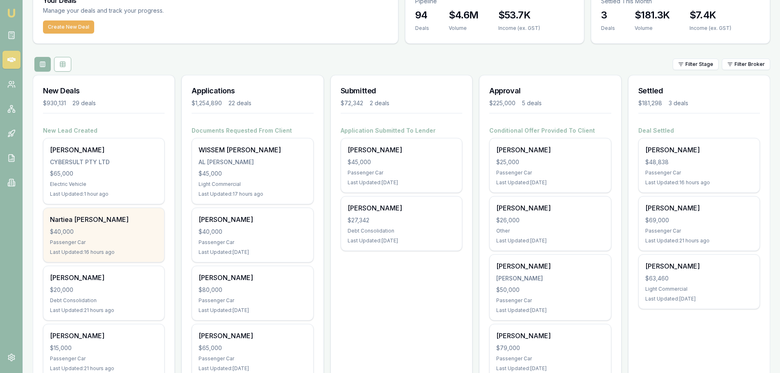  What do you see at coordinates (104, 194) in the screenshot?
I see `div: Last Updated: 1 hour ago` at bounding box center [104, 194].